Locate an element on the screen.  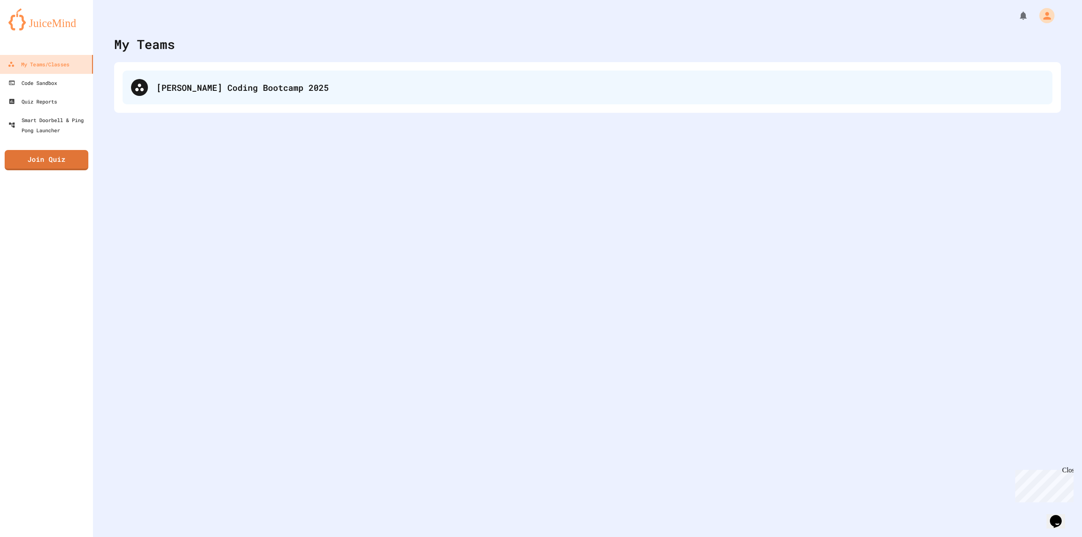
div: My Teams is located at coordinates (144, 44).